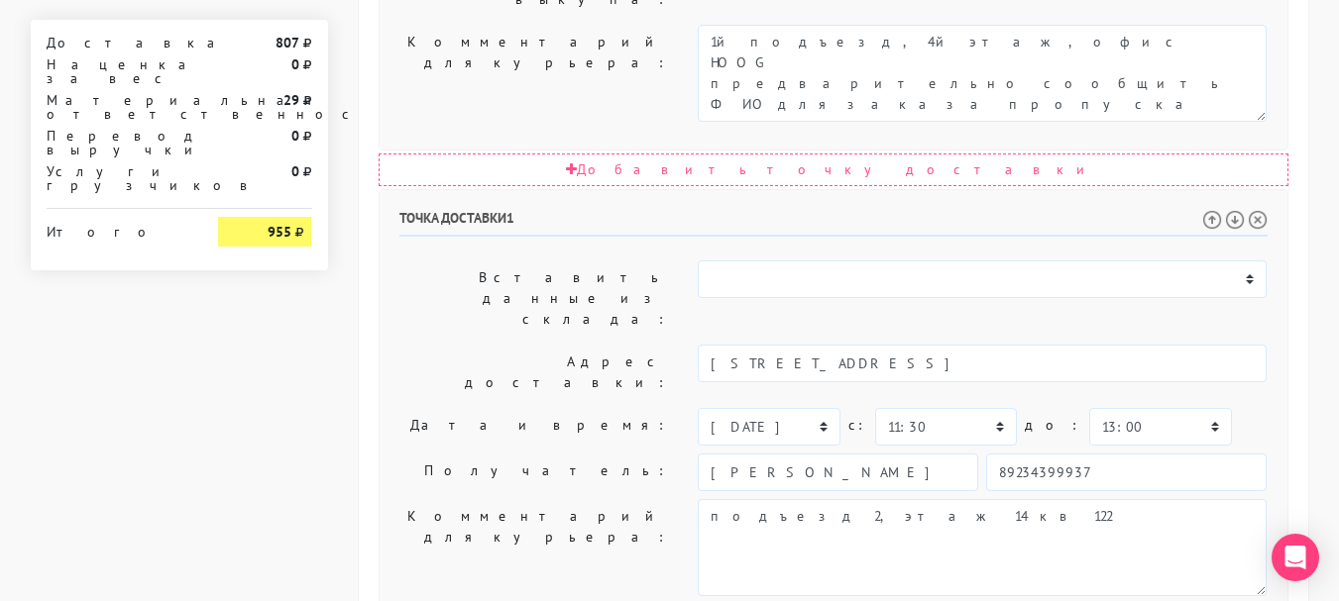 This screenshot has height=601, width=1339. What do you see at coordinates (510, 218) in the screenshot?
I see `span: 1` at bounding box center [510, 218].